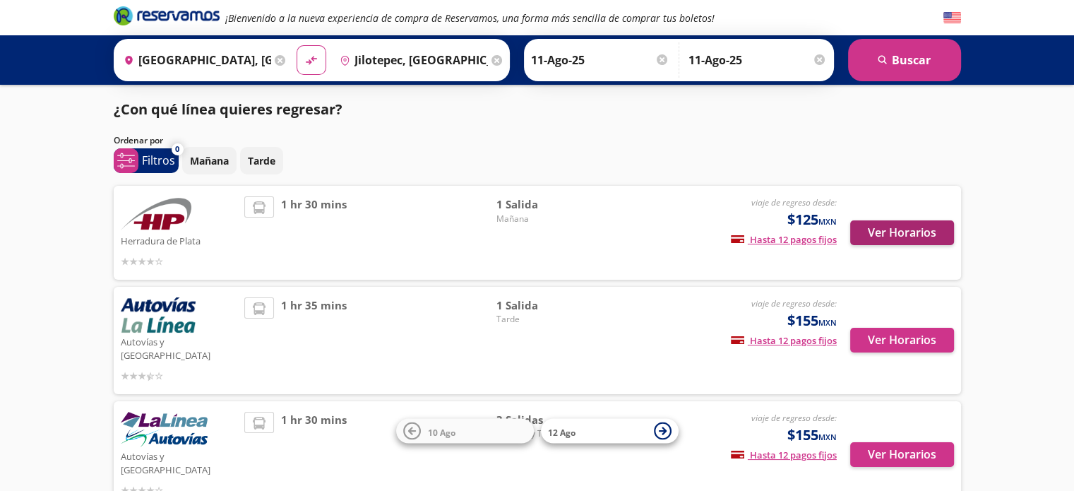  I want to click on input: Buscar Destino, so click(411, 60).